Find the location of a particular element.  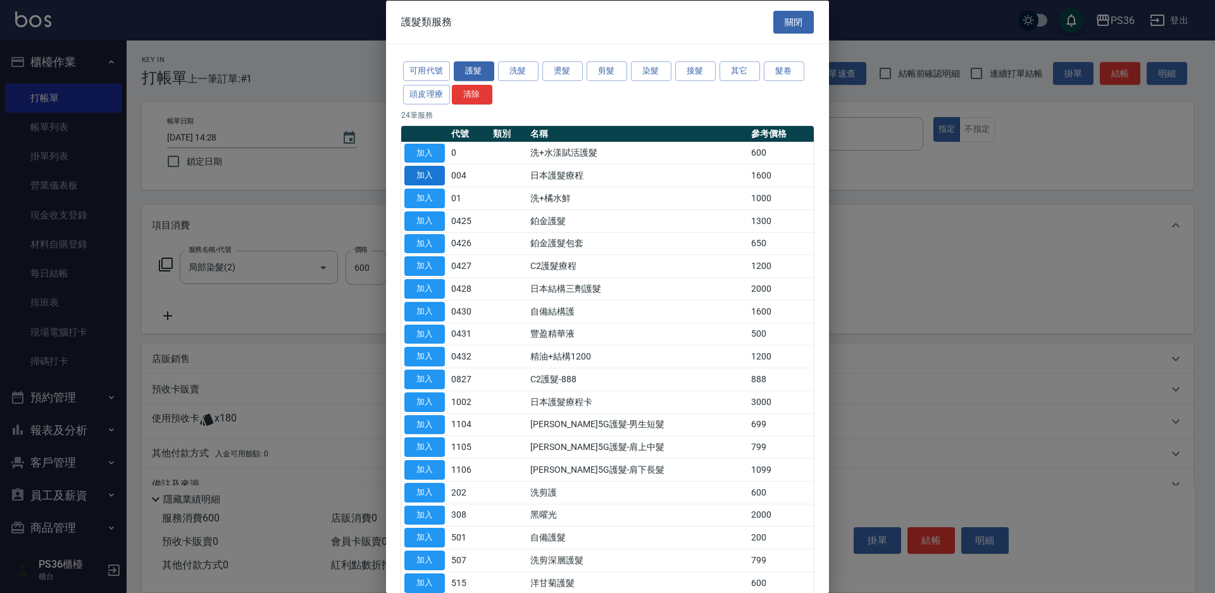

button: 燙髮 is located at coordinates (563, 71).